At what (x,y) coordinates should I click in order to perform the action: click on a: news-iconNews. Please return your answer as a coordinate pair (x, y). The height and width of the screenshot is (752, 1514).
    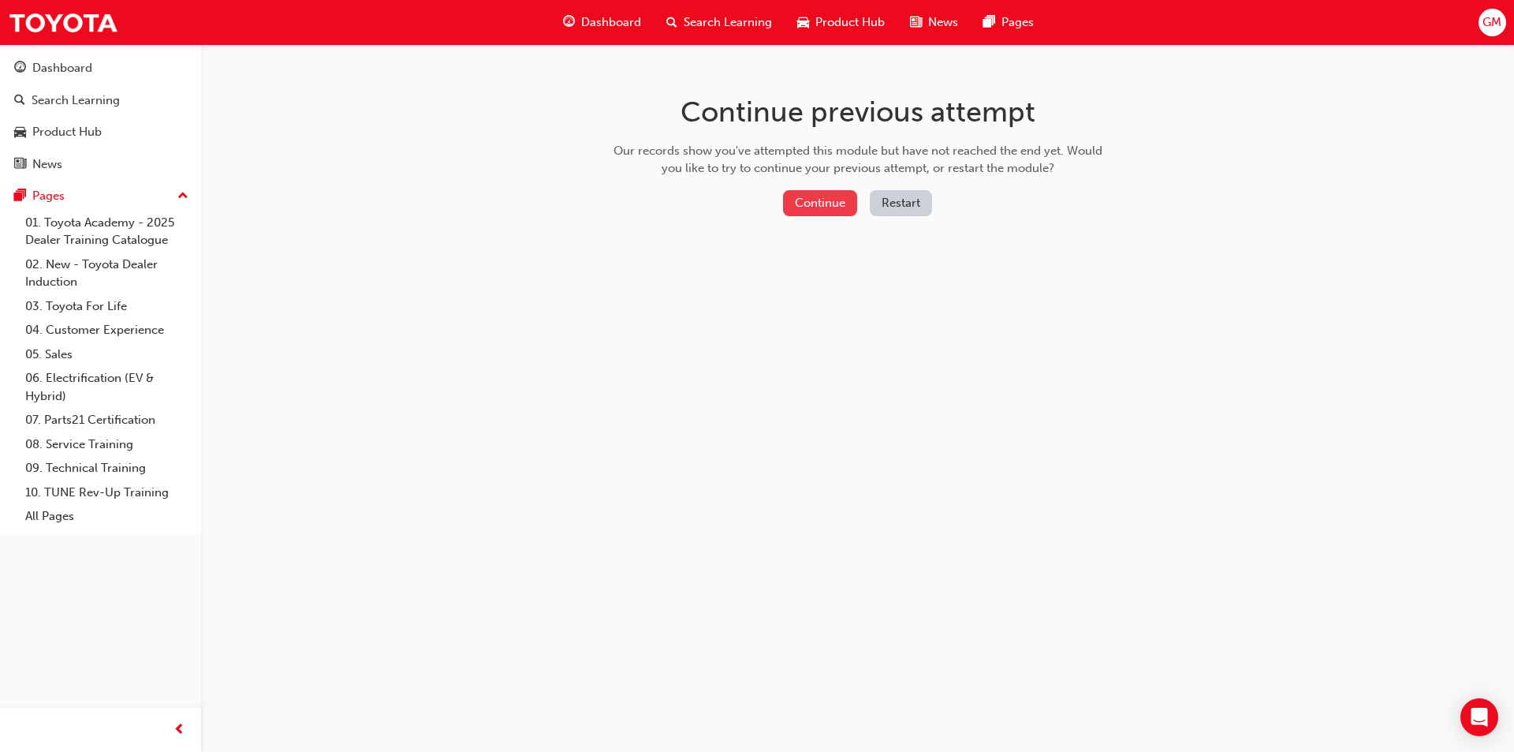
    Looking at the image, I should click on (934, 22).